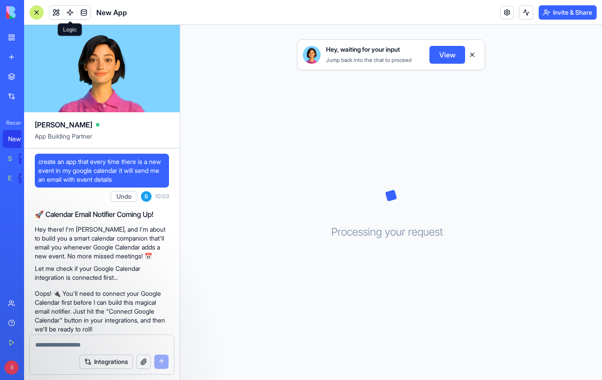 The width and height of the screenshot is (602, 380). What do you see at coordinates (447, 55) in the screenshot?
I see `button: View` at bounding box center [447, 55].